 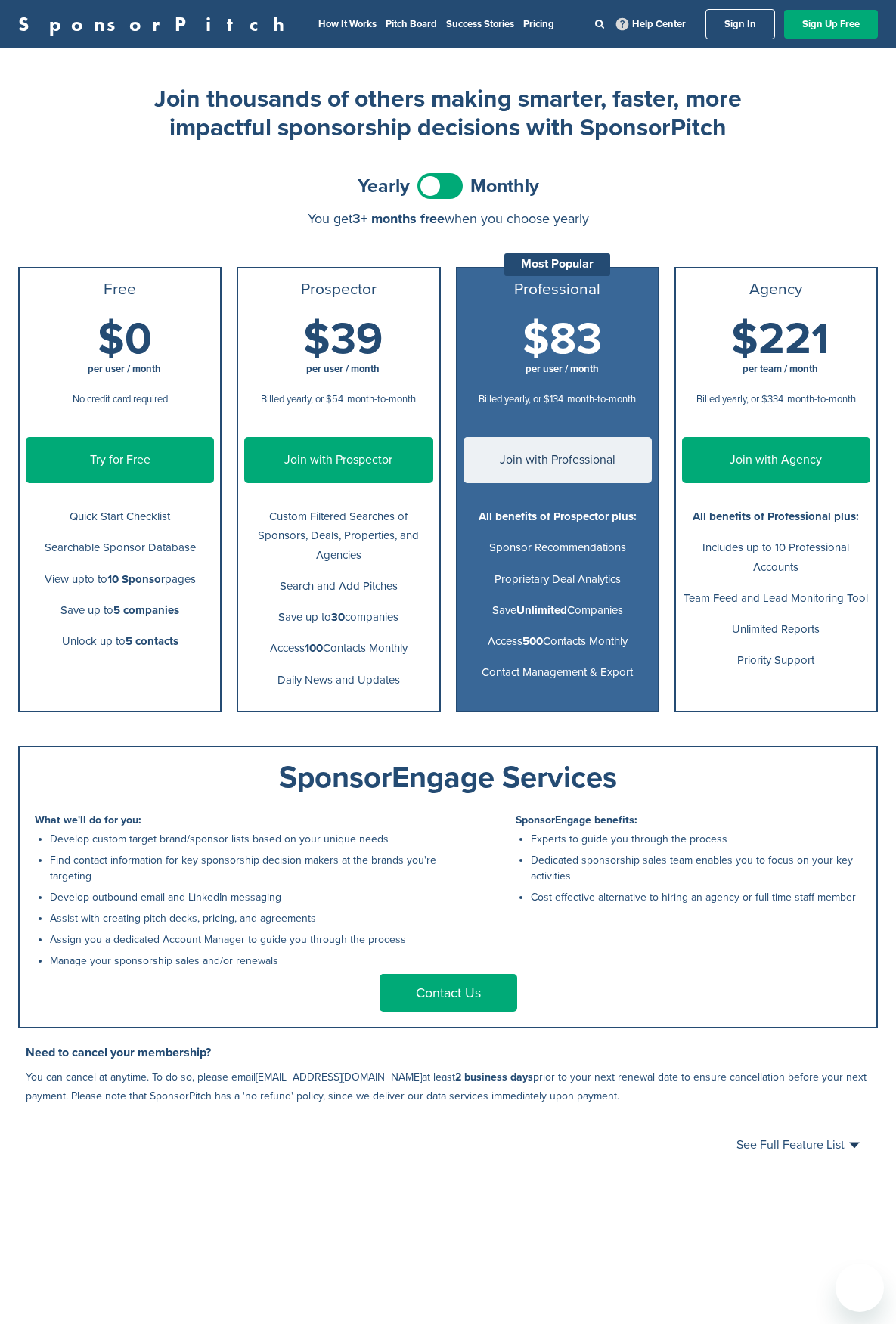 What do you see at coordinates (780, 369) in the screenshot?
I see `span: per team / month` at bounding box center [780, 369].